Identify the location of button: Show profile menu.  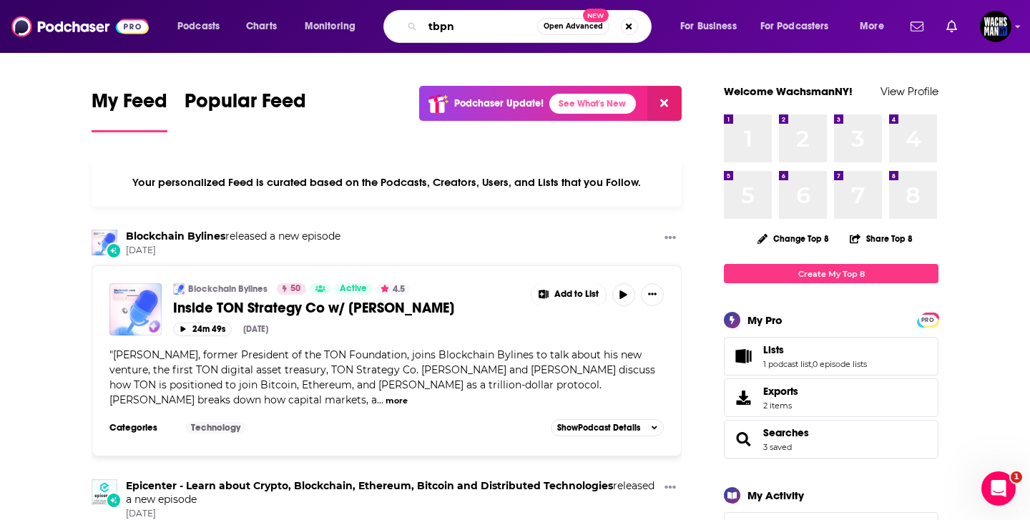
(996, 26).